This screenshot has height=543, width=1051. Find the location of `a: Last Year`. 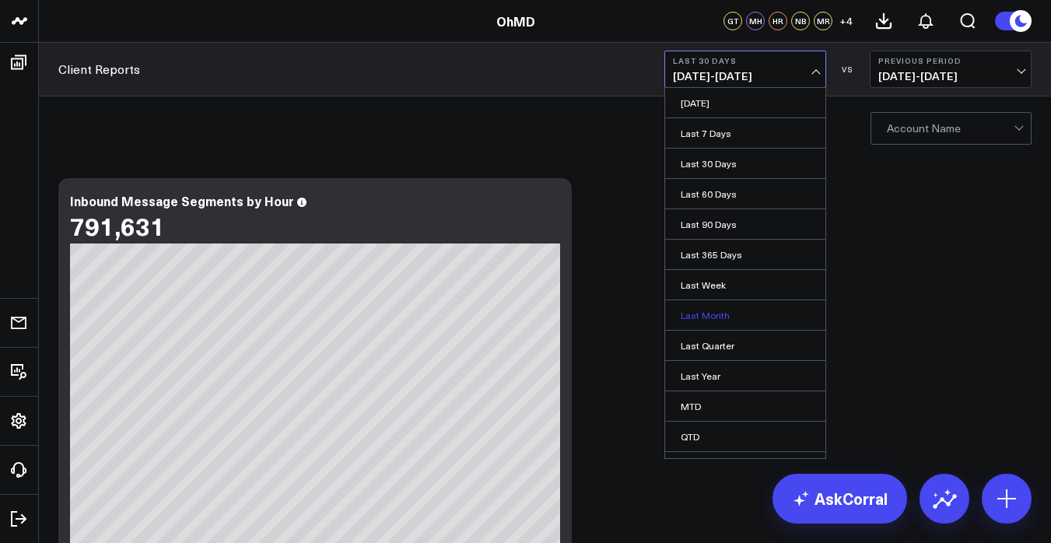

a: Last Year is located at coordinates (745, 376).